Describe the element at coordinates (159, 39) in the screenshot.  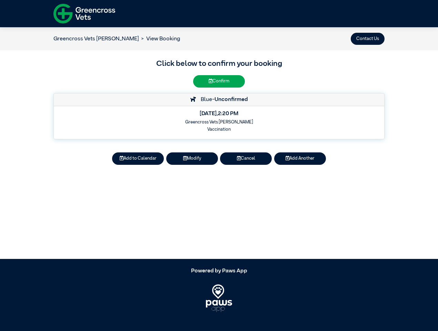
I see `li: View Booking` at that location.